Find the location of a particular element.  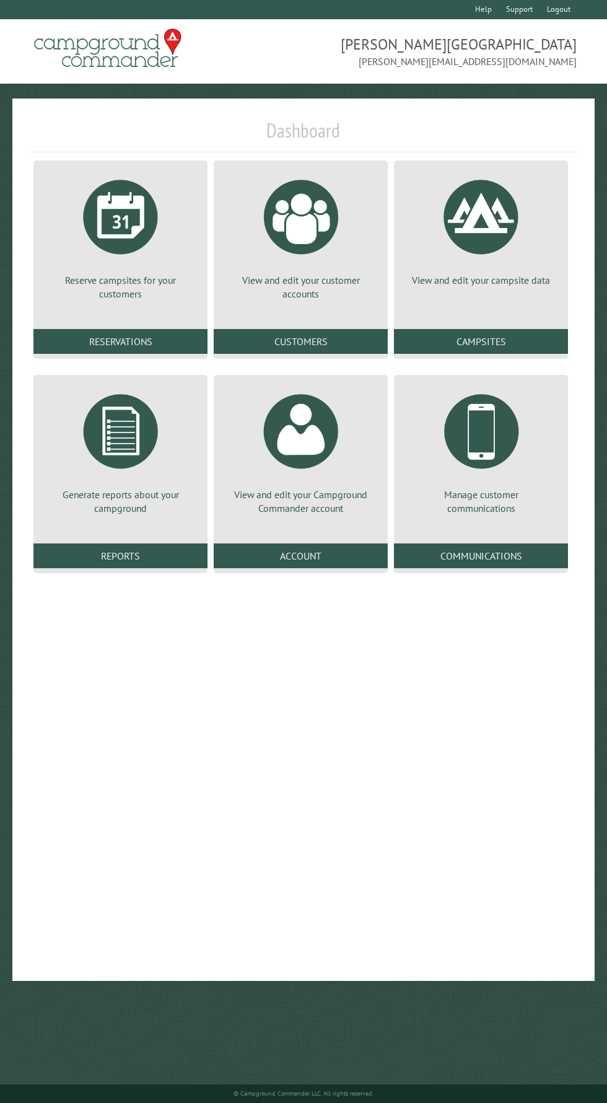

a: Generate reports about your campground is located at coordinates (120, 450).